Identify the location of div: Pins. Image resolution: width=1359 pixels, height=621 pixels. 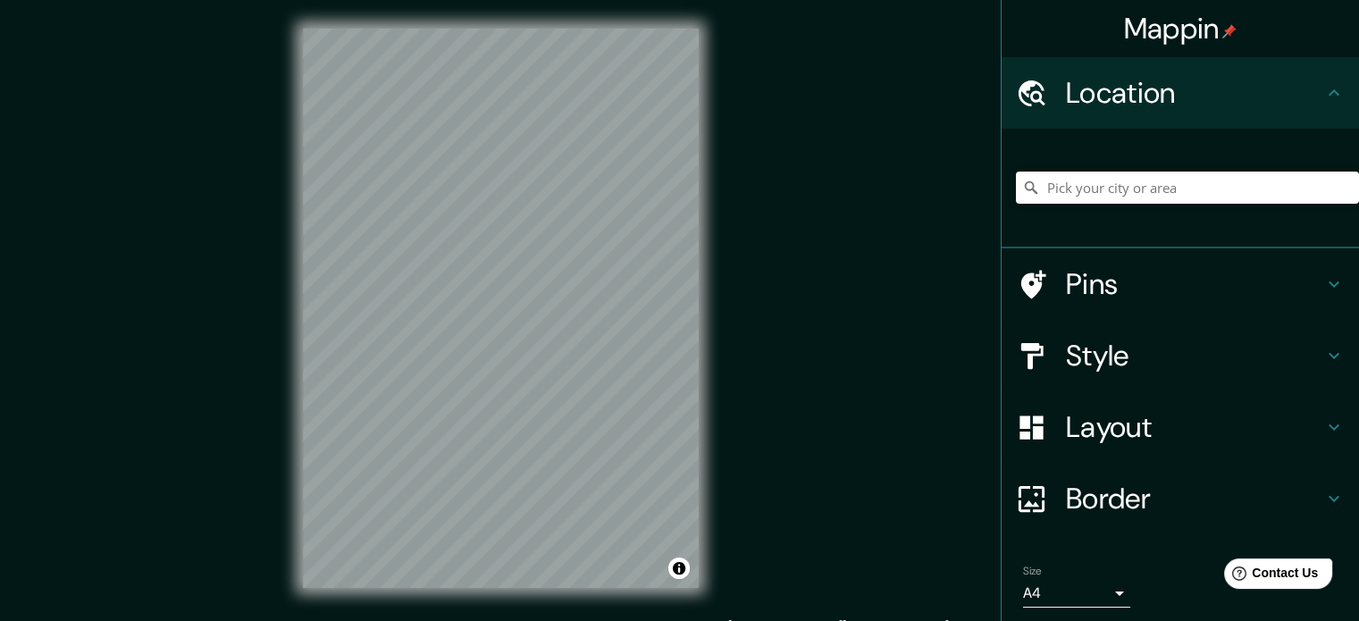
(1181, 284).